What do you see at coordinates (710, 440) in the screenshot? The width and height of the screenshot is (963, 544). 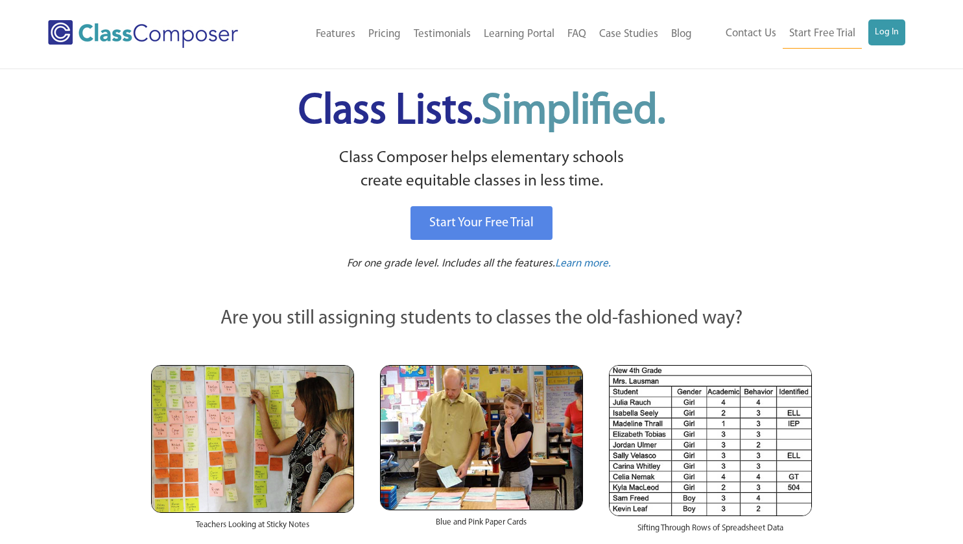 I see `img: Spreadsheets` at bounding box center [710, 440].